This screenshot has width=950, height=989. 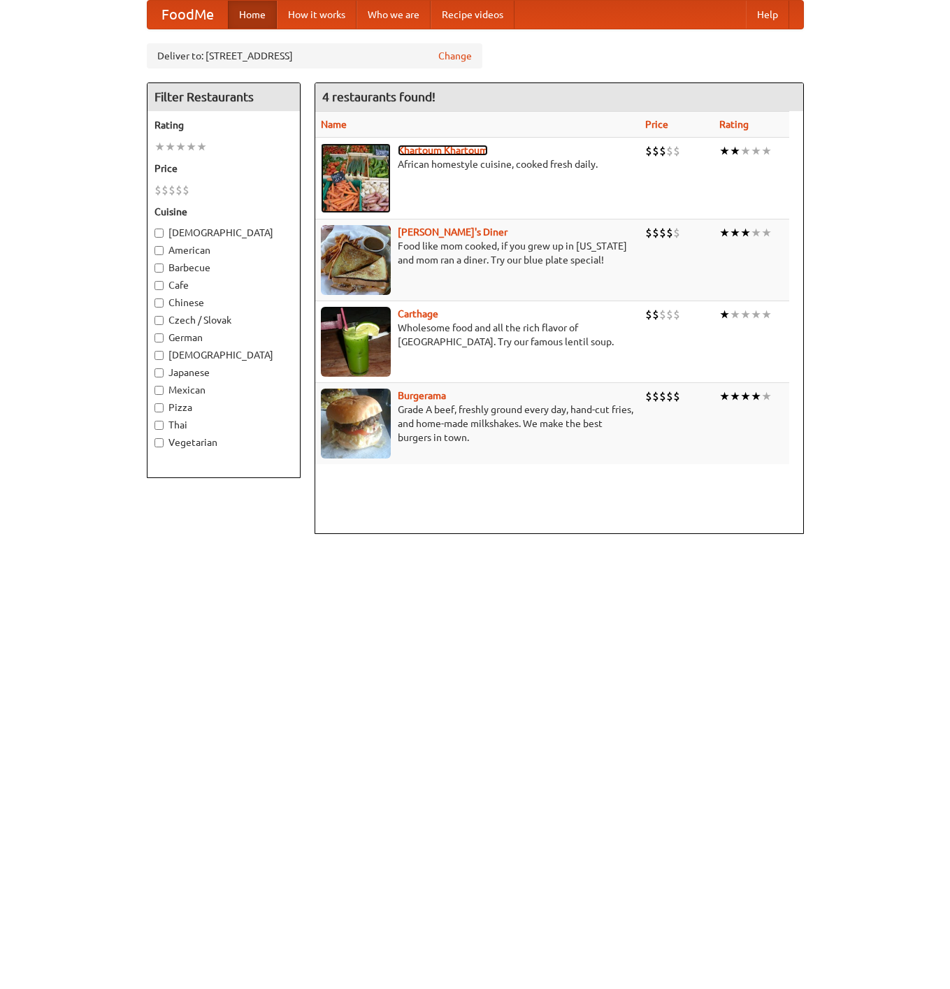 I want to click on a: Rating, so click(x=734, y=124).